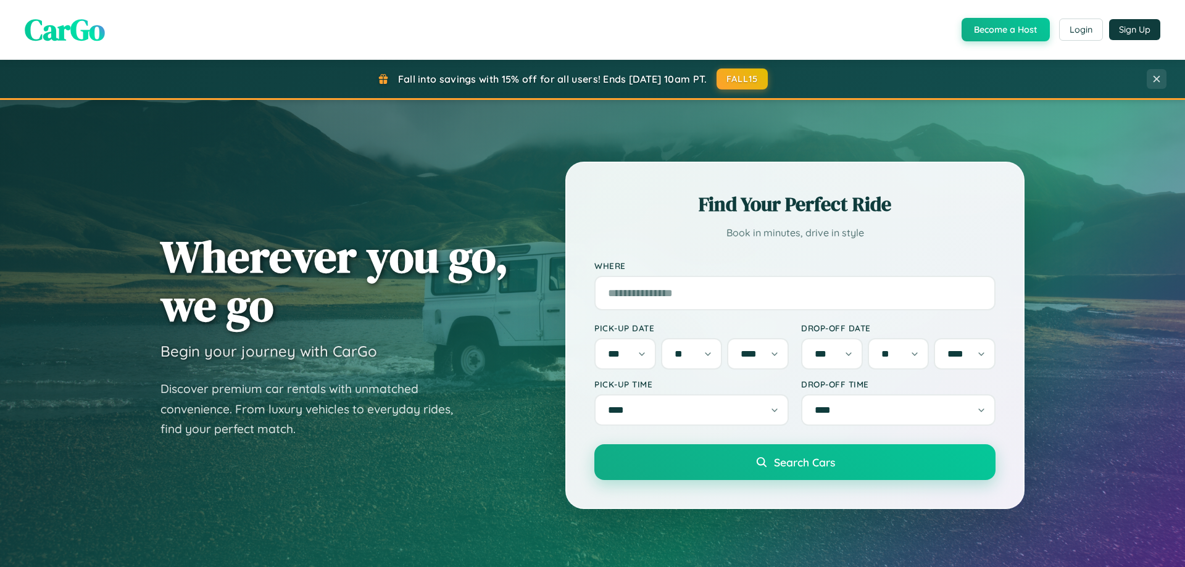 Image resolution: width=1185 pixels, height=567 pixels. Describe the element at coordinates (1134, 30) in the screenshot. I see `button: Sign Up` at that location.